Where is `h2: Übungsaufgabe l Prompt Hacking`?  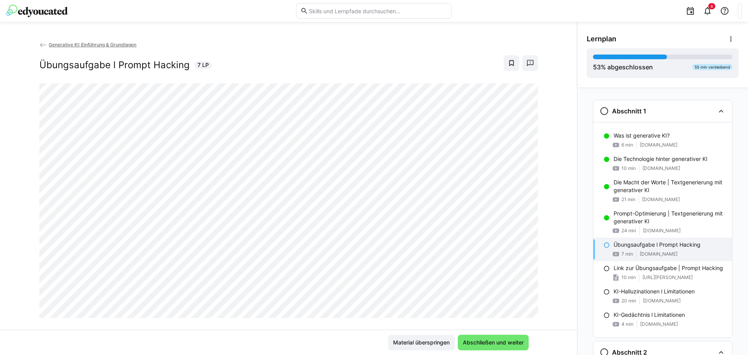
h2: Übungsaufgabe l Prompt Hacking is located at coordinates (115, 65).